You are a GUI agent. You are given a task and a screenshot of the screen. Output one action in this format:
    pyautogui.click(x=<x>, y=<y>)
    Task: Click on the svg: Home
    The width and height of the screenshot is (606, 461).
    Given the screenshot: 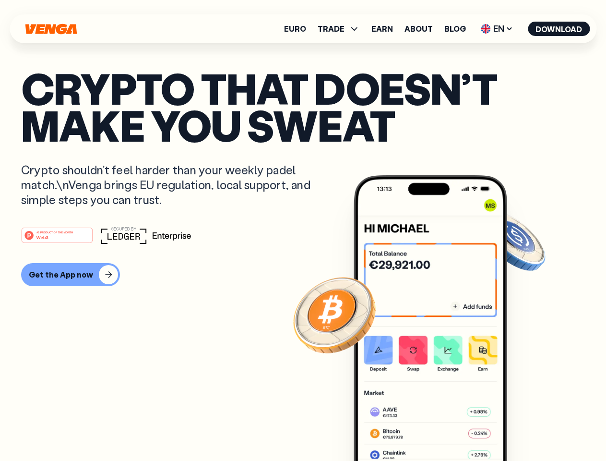 What is the action you would take?
    pyautogui.click(x=51, y=29)
    